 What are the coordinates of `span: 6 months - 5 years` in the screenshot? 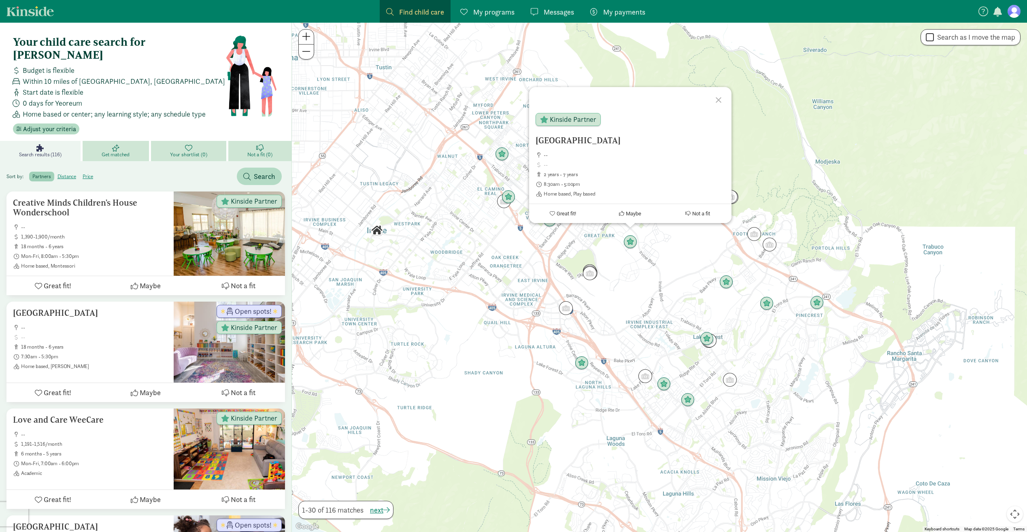 It's located at (94, 454).